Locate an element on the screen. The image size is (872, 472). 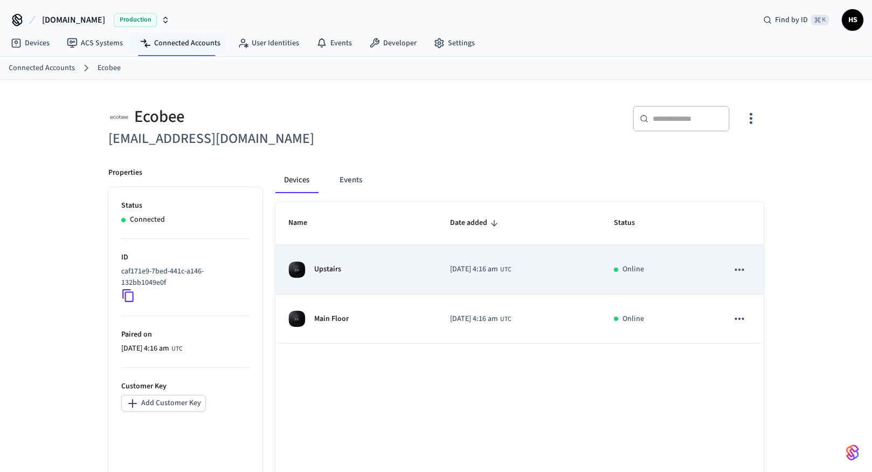
a: Developer is located at coordinates (393, 43).